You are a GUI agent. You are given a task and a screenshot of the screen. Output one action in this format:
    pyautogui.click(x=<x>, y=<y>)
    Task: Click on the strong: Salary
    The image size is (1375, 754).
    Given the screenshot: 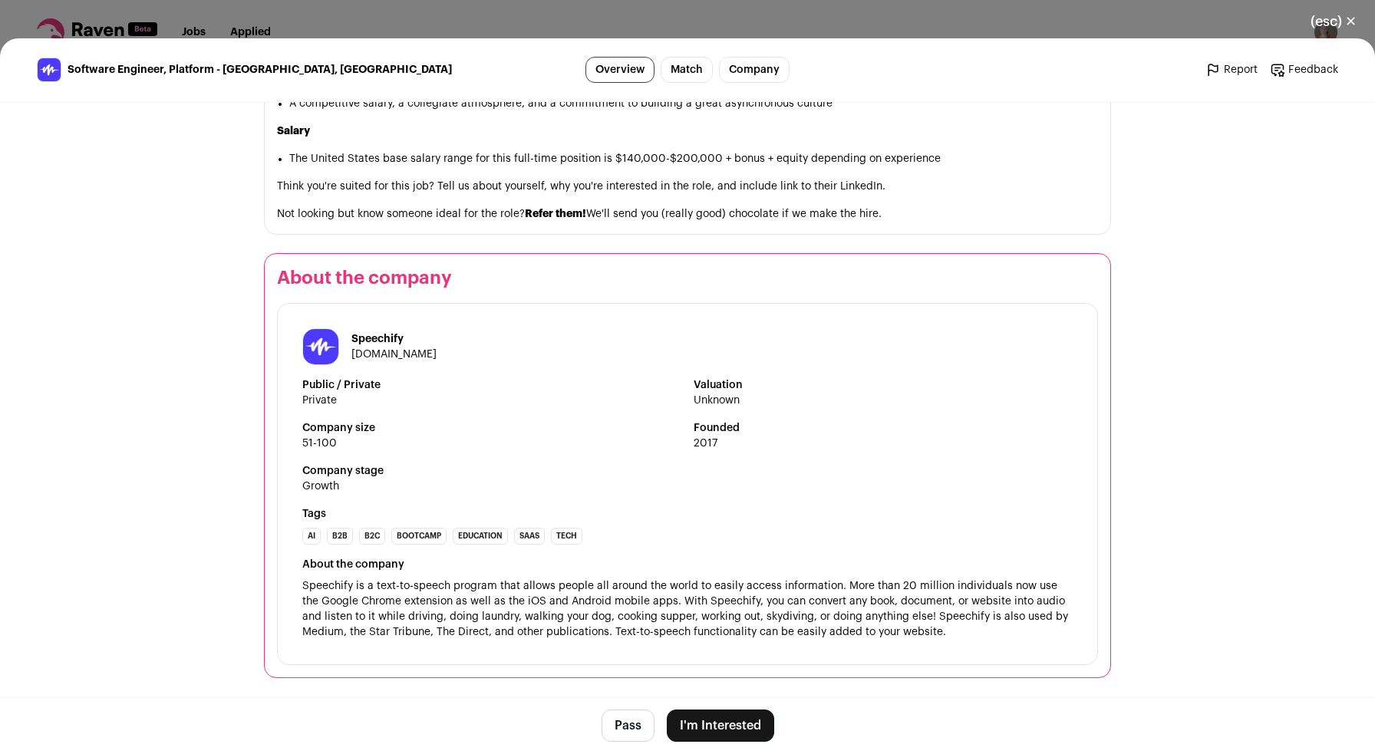 What is the action you would take?
    pyautogui.click(x=293, y=131)
    